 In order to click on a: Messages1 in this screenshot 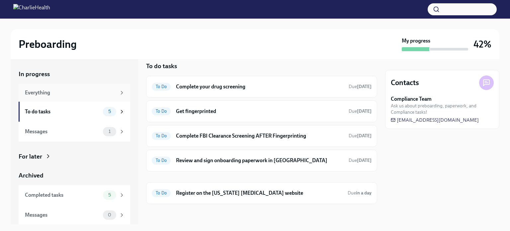, I will do `click(74, 131)`.